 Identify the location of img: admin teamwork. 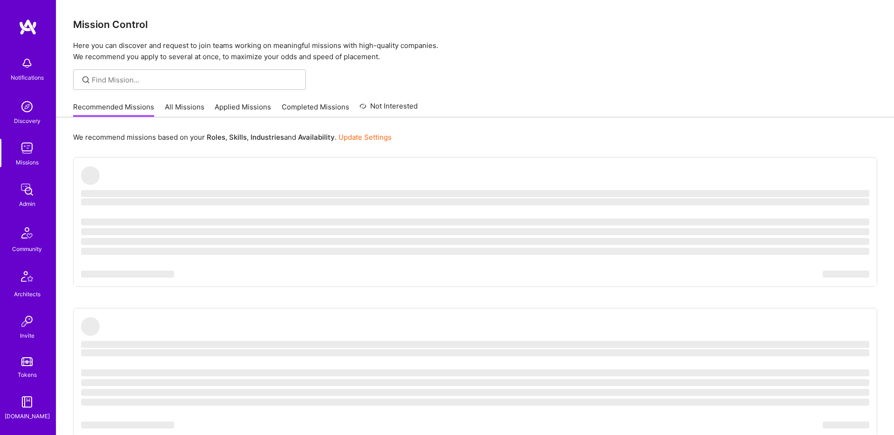
(27, 190).